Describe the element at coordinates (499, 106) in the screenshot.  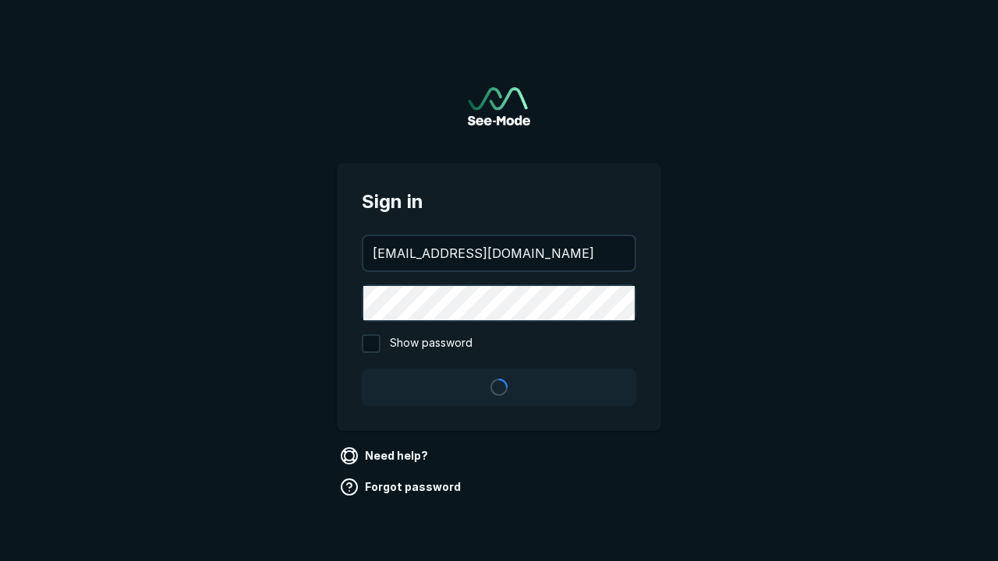
I see `img: See-Mode Logo` at that location.